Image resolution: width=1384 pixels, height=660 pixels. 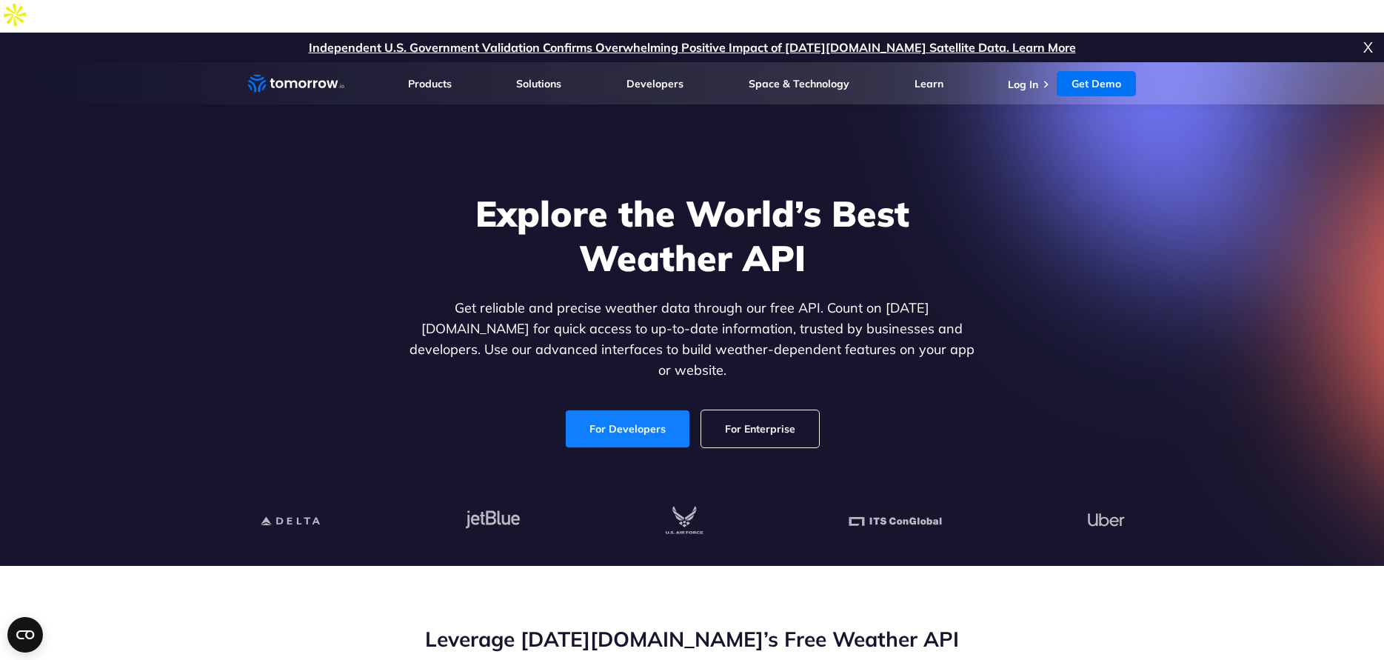 I want to click on a: Developers, so click(x=655, y=84).